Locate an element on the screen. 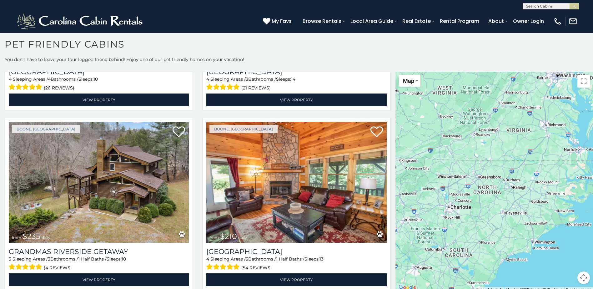 The width and height of the screenshot is (593, 289). a: Owner Login is located at coordinates (528, 21).